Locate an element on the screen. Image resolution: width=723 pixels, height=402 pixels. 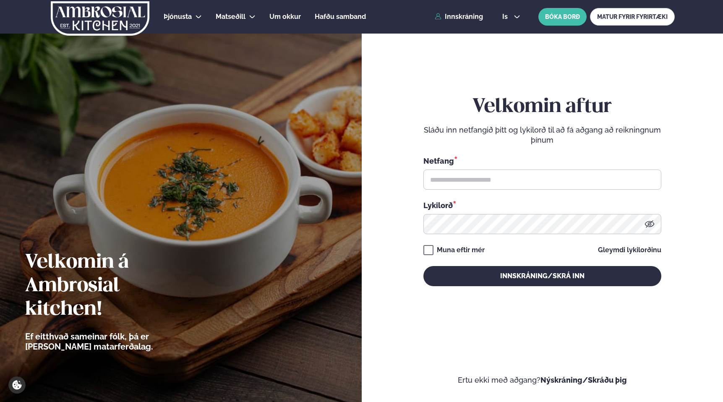
a: Um okkur is located at coordinates (285, 17).